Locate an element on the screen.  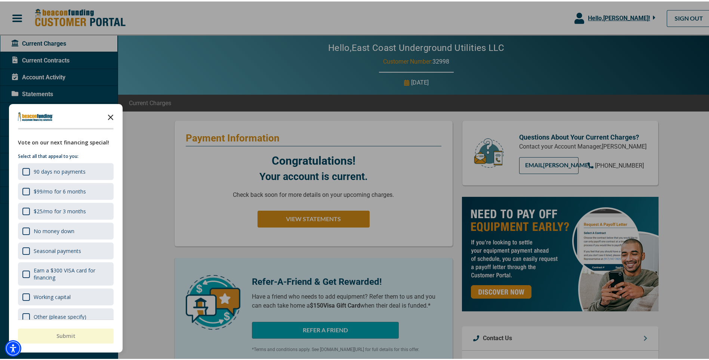
div: Accessibility Menu is located at coordinates (13, 347).